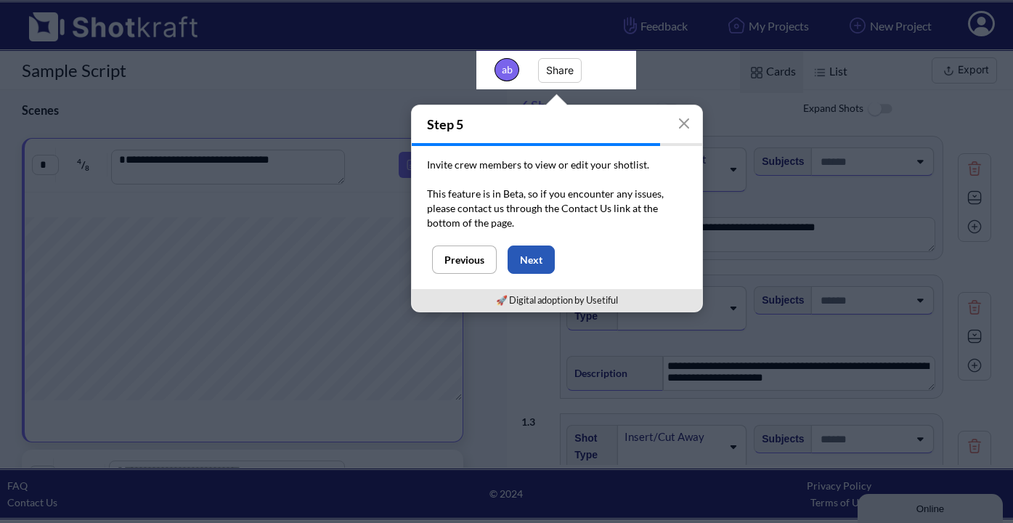 The image size is (1013, 523). What do you see at coordinates (73, 17) in the screenshot?
I see `div: Online` at bounding box center [73, 17].